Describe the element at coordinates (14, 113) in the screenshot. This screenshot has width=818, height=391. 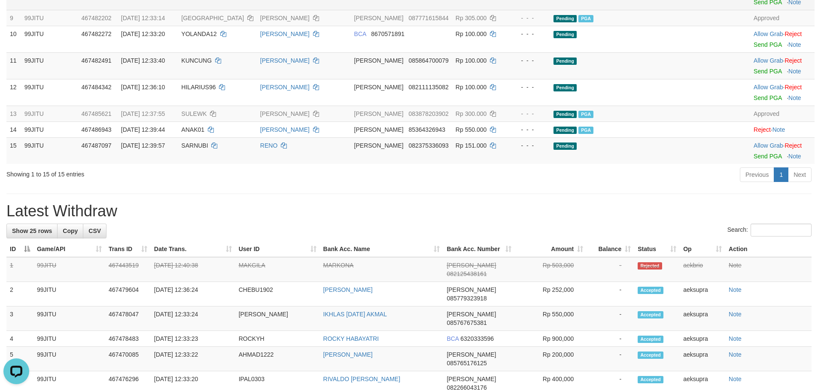
I see `td: 13` at that location.